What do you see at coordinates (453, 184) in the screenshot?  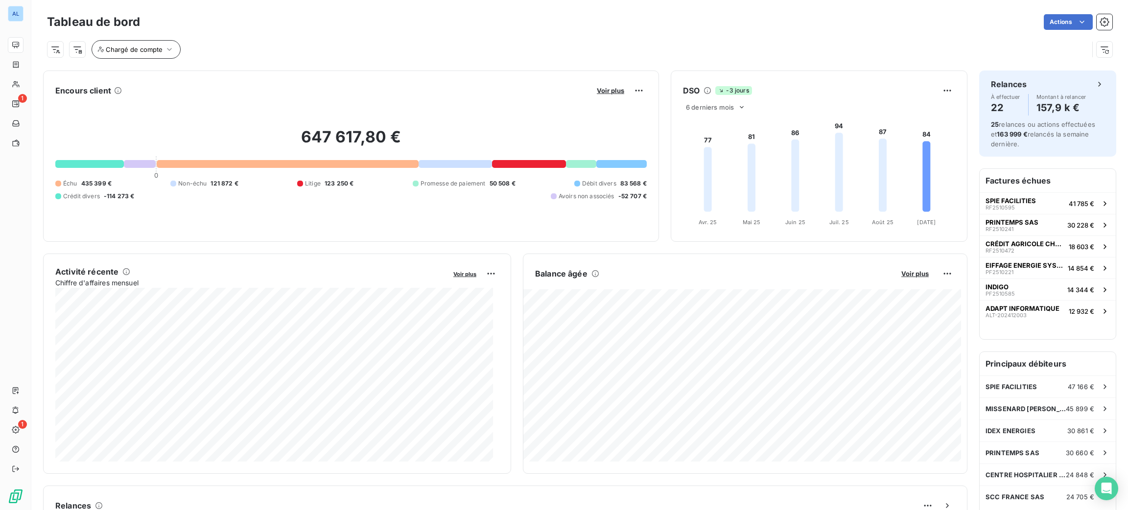 I see `span: Promesse de paiement` at bounding box center [453, 184].